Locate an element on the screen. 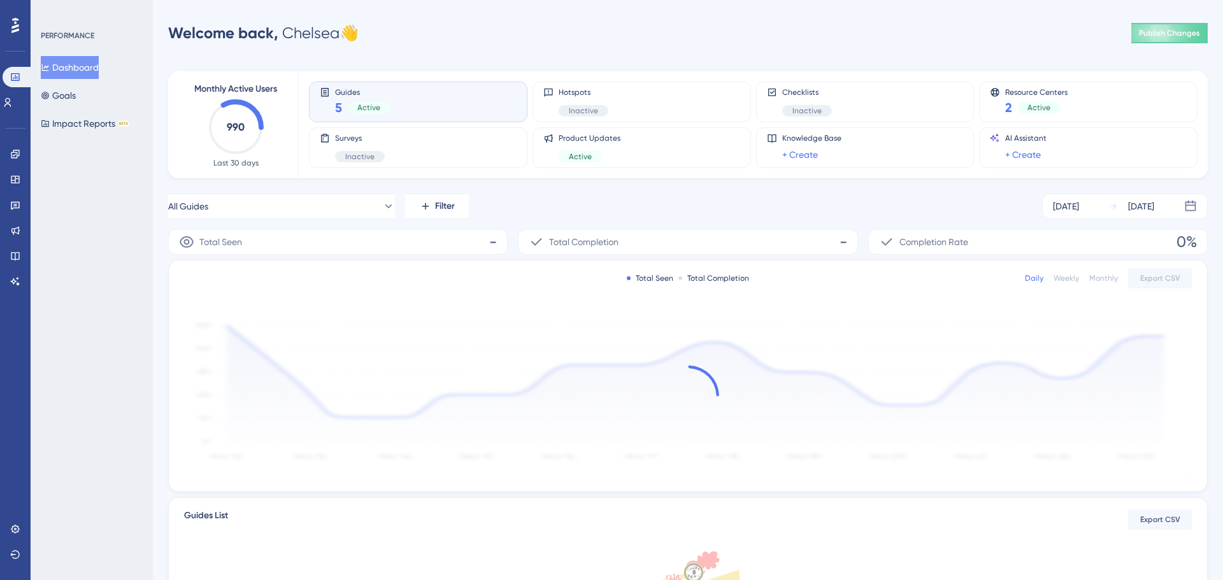  span: Guides is located at coordinates (362, 92).